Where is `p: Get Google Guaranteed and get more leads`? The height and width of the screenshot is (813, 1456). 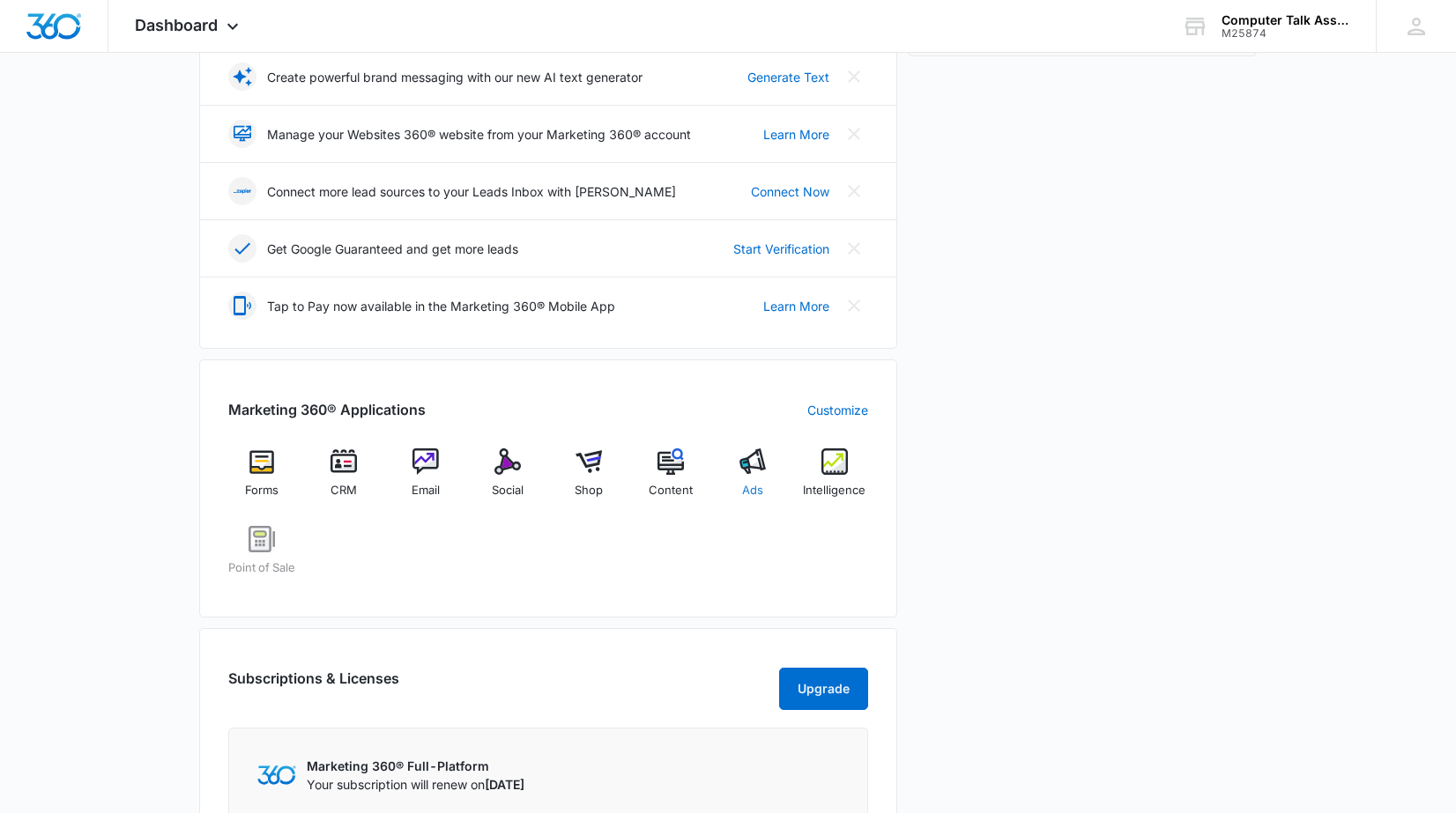
p: Get Google Guaranteed and get more leads is located at coordinates (392, 249).